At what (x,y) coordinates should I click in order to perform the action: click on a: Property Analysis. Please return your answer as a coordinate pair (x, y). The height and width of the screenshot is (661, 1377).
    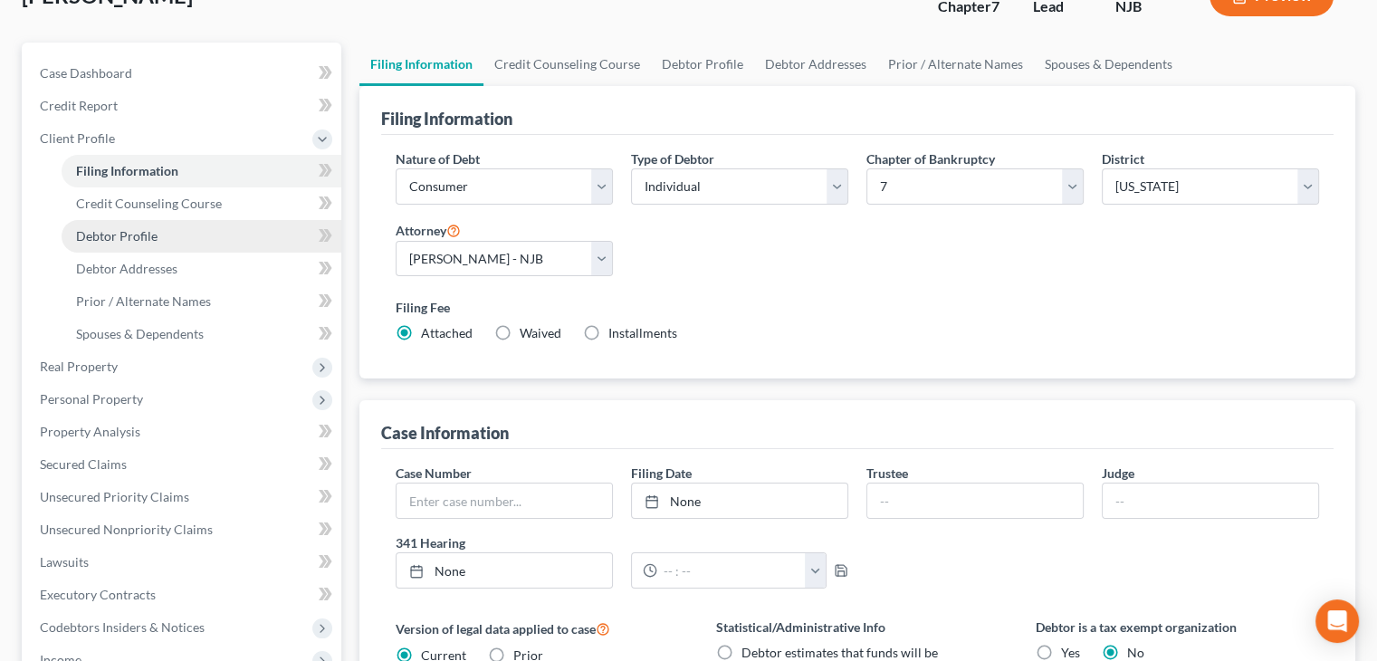
    Looking at the image, I should click on (183, 432).